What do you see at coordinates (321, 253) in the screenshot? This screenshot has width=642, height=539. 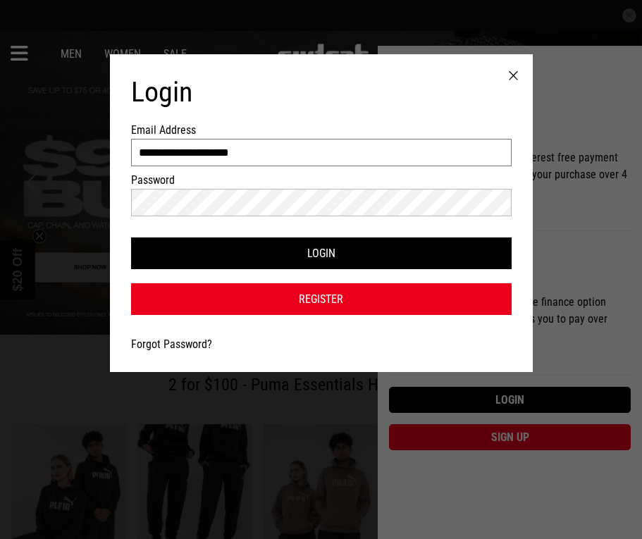 I see `button: Login` at bounding box center [321, 253].